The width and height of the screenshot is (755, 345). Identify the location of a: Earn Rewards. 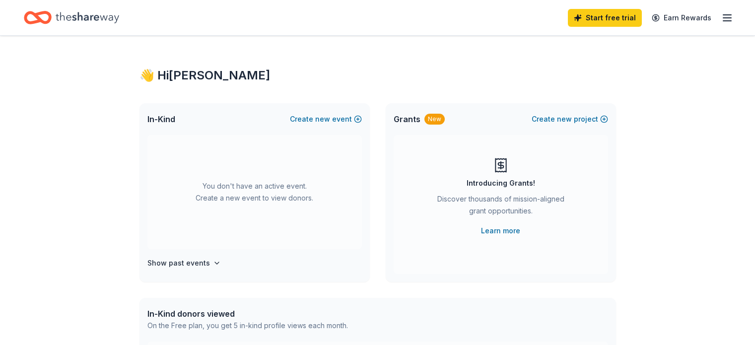
(682, 18).